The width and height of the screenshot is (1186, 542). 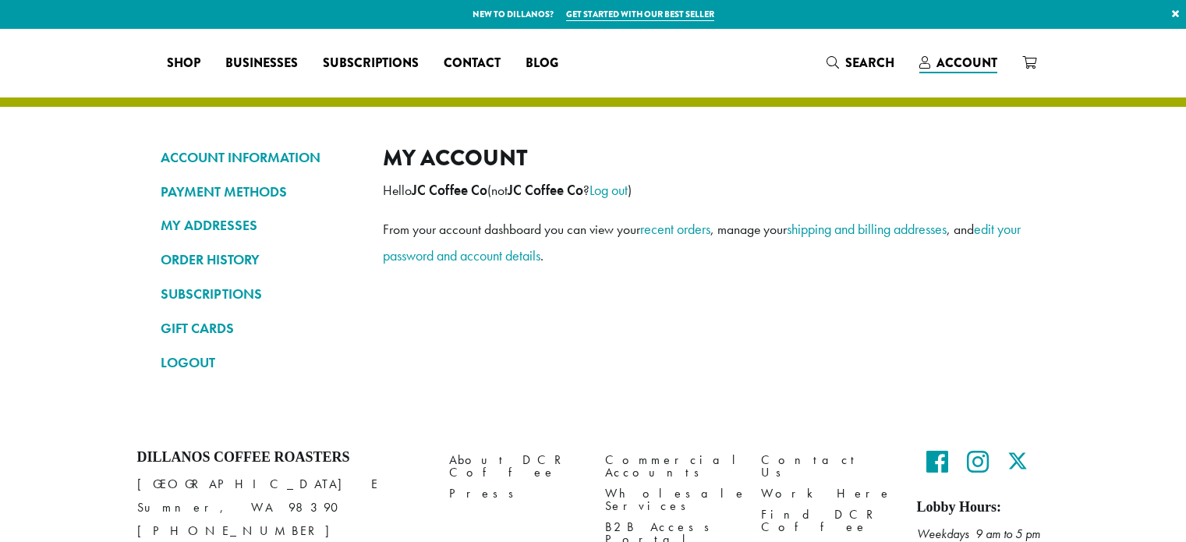 I want to click on a: Commercial Accounts, so click(x=671, y=465).